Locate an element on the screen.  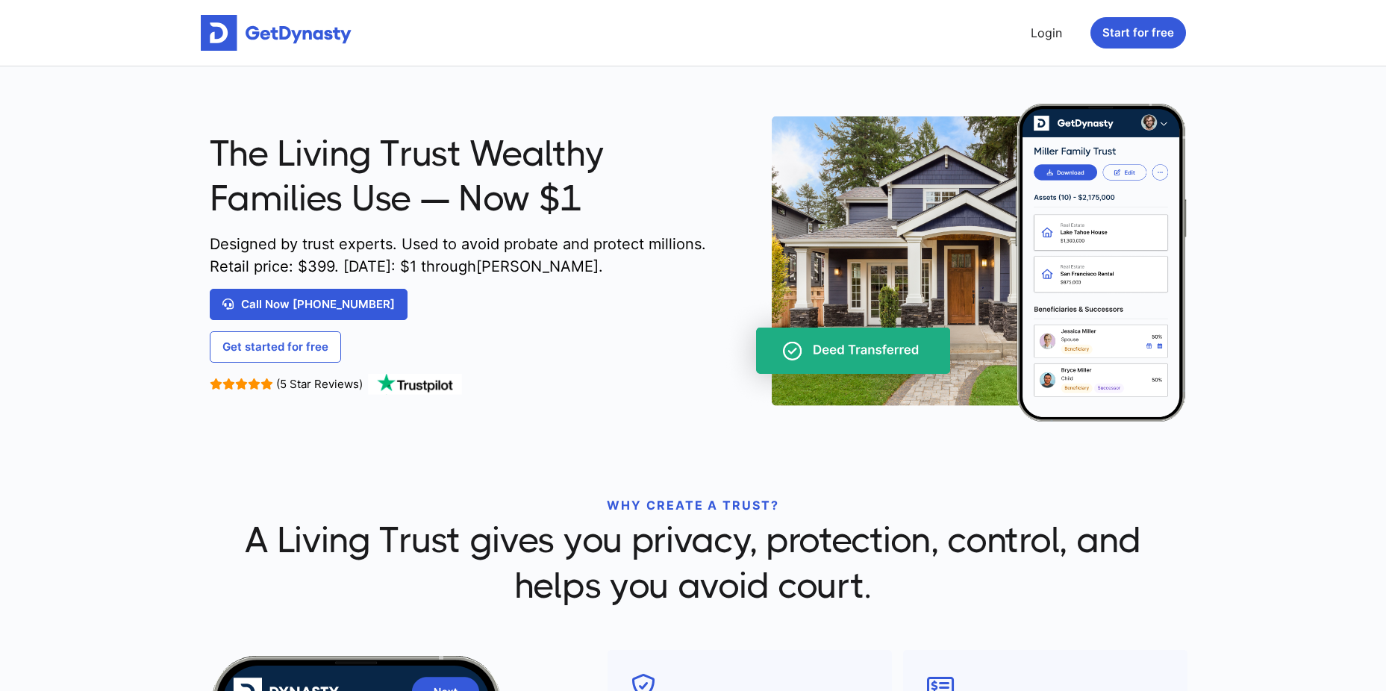
button: Start for free is located at coordinates (1138, 33).